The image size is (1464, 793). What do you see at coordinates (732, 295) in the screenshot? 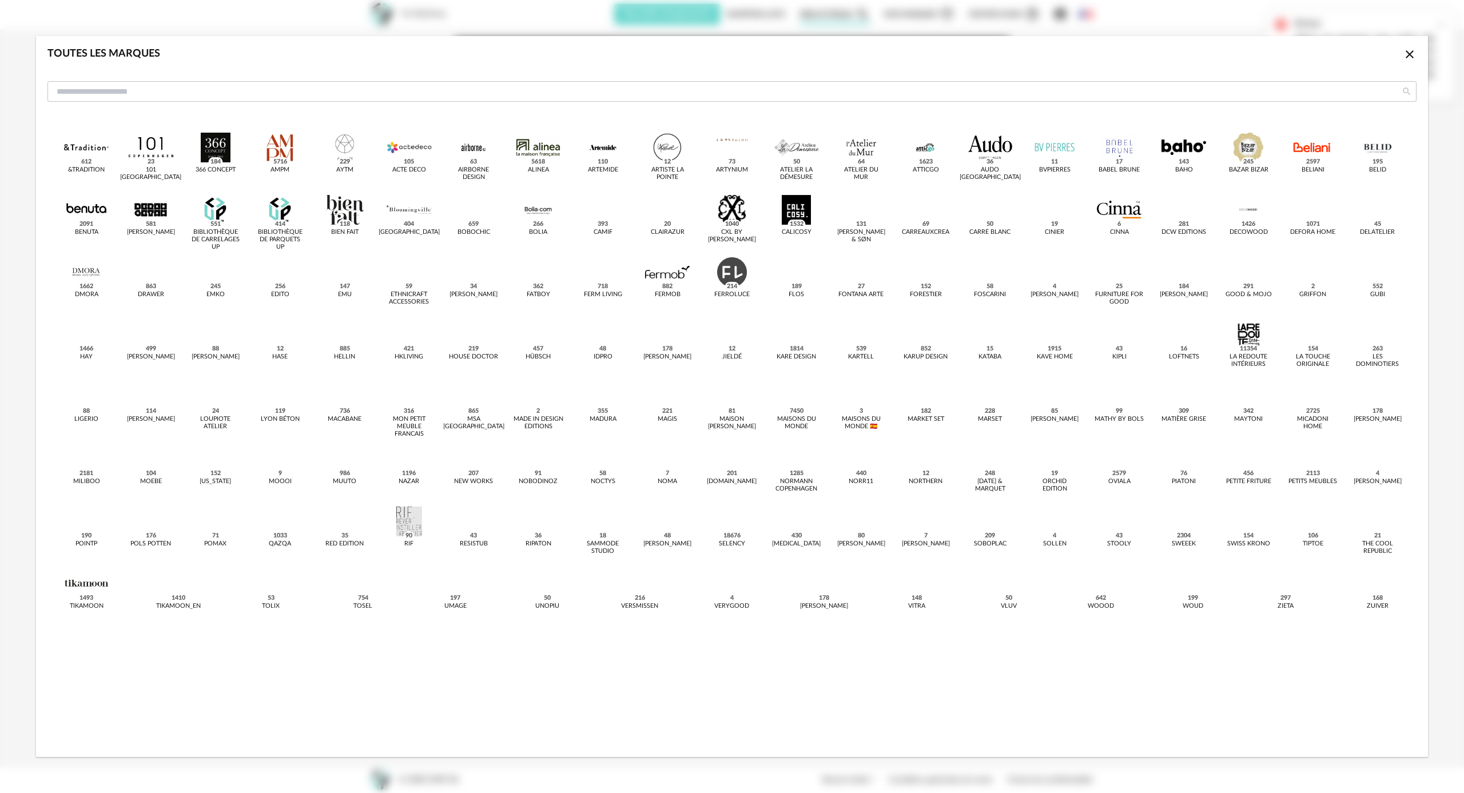
I see `div: Ferroluce` at bounding box center [732, 295].